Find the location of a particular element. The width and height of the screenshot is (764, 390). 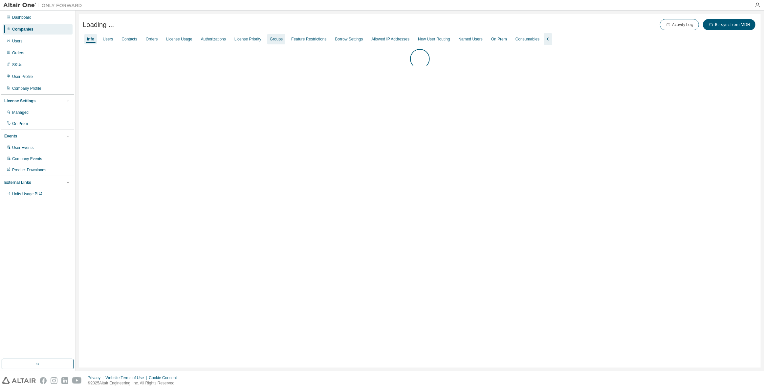

div: Company Events is located at coordinates (27, 159).